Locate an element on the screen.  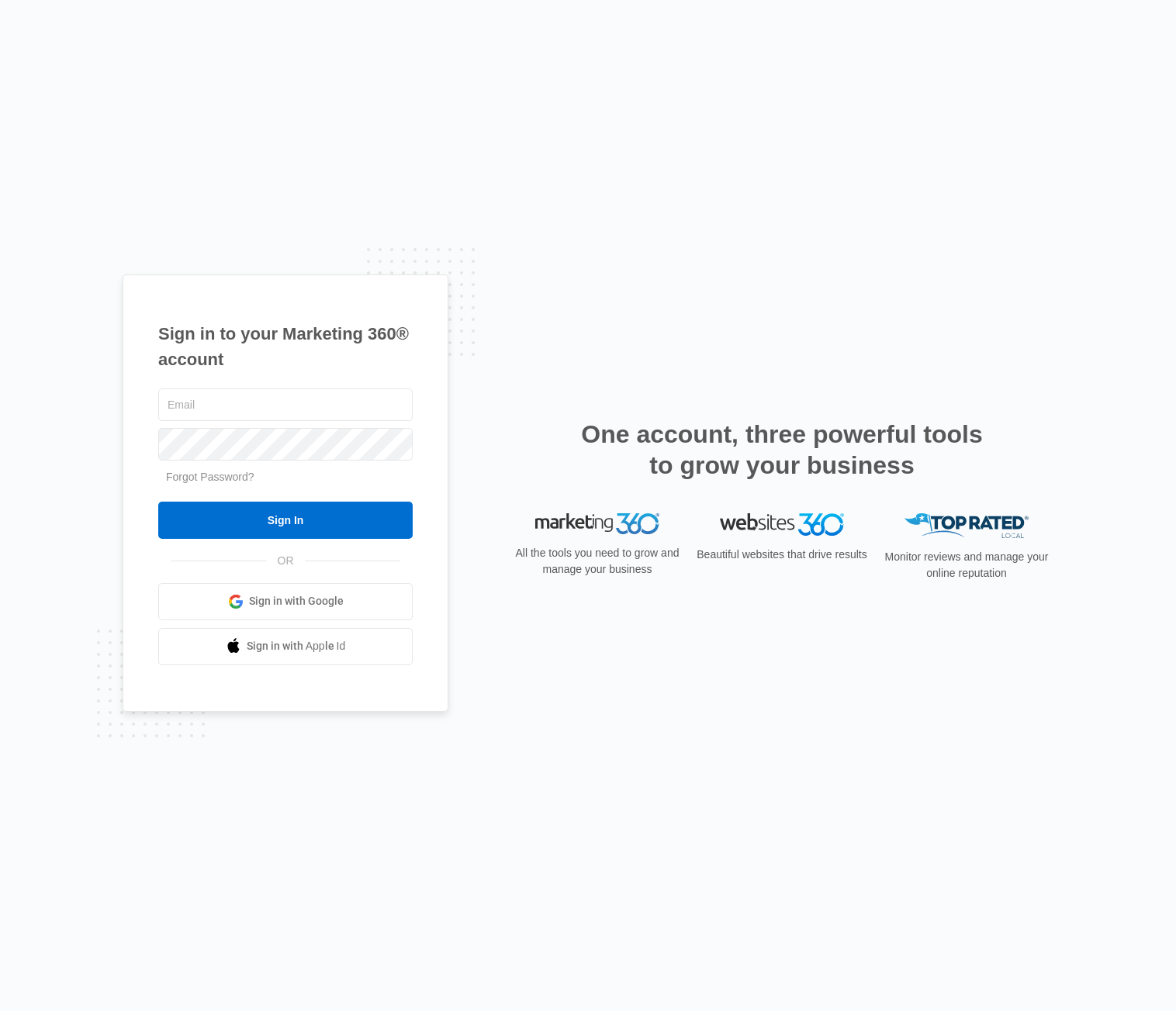
img: Top Rated Local is located at coordinates (967, 526).